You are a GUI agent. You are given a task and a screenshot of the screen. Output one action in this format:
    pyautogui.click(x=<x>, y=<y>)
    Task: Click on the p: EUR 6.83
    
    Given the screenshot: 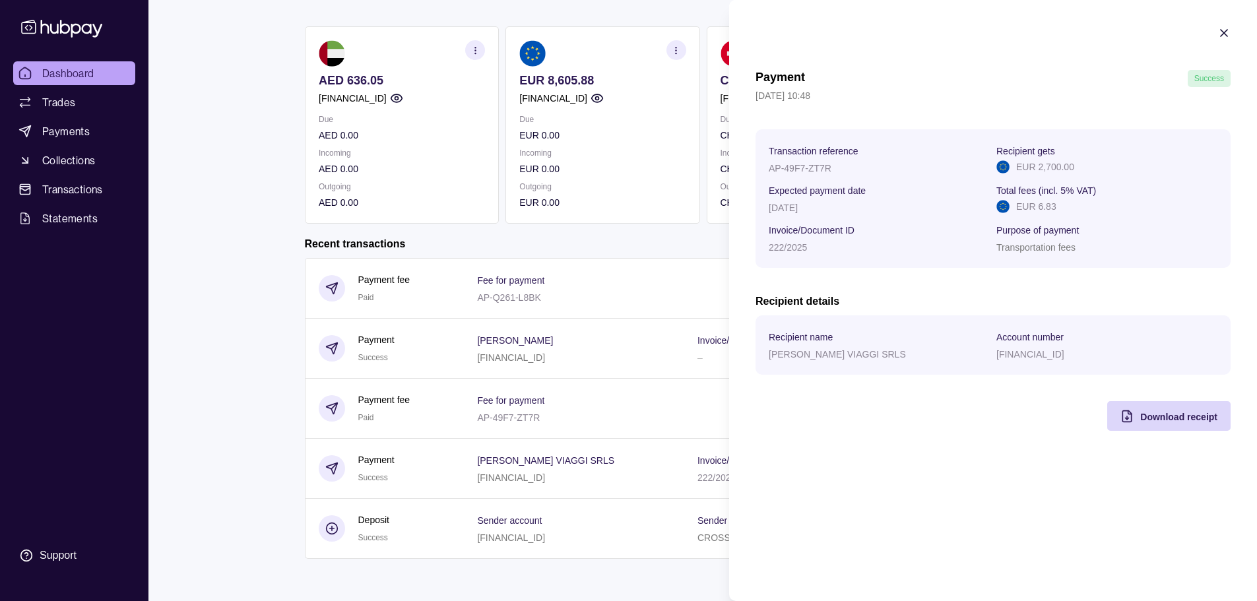 What is the action you would take?
    pyautogui.click(x=1036, y=207)
    